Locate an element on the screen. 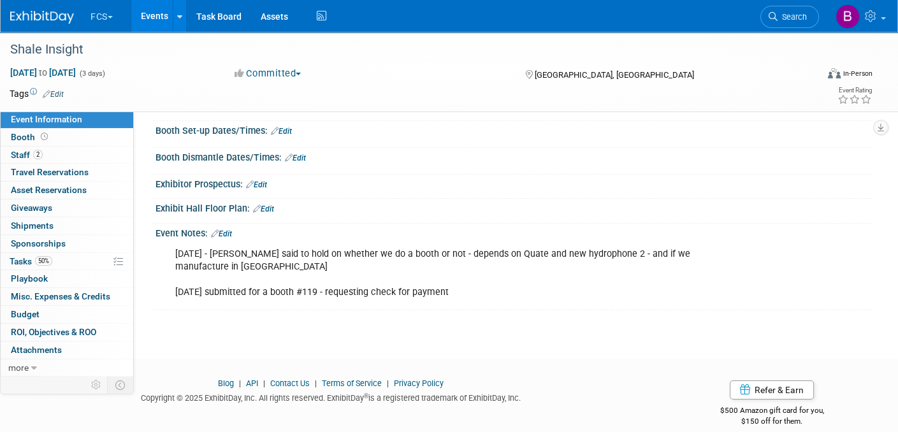  div: Event Rating is located at coordinates (855, 91).